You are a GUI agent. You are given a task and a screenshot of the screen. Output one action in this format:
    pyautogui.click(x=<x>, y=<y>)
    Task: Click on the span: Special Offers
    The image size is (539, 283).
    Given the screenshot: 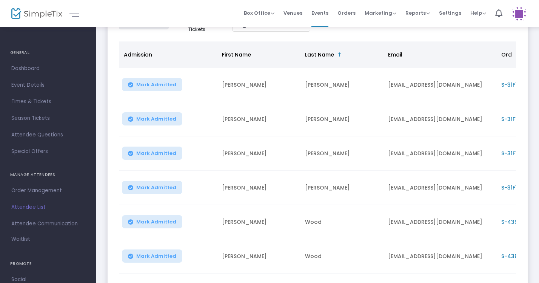 What is the action you would take?
    pyautogui.click(x=48, y=152)
    